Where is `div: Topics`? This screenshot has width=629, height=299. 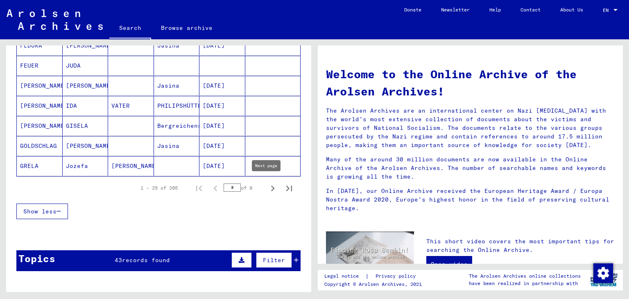 div: Topics is located at coordinates (37, 258).